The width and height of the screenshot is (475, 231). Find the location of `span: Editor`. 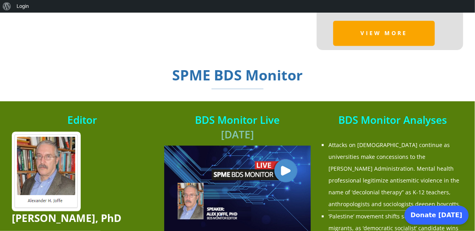

span: Editor is located at coordinates (82, 120).